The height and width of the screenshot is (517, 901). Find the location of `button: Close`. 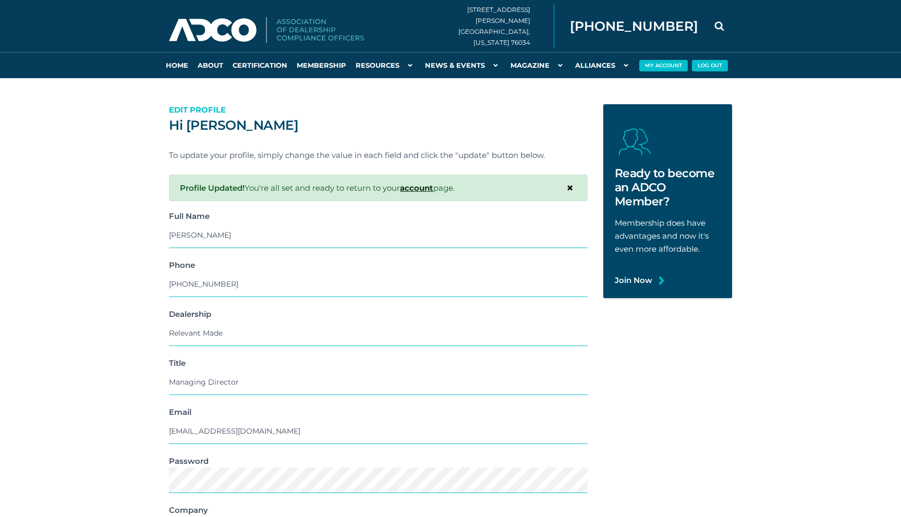

button: Close is located at coordinates (570, 188).